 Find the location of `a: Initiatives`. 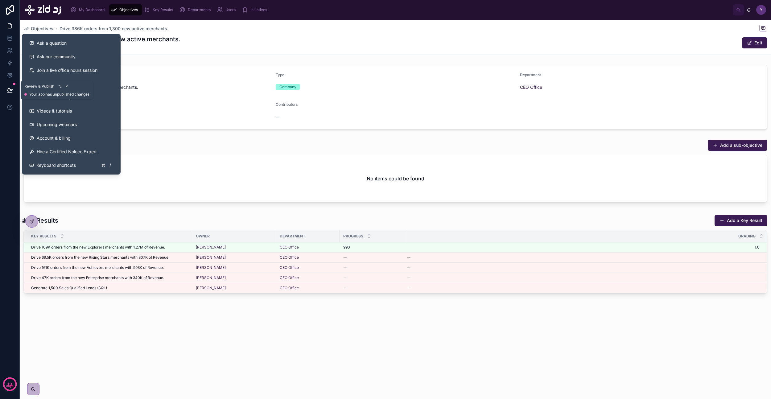

a: Initiatives is located at coordinates (256, 10).